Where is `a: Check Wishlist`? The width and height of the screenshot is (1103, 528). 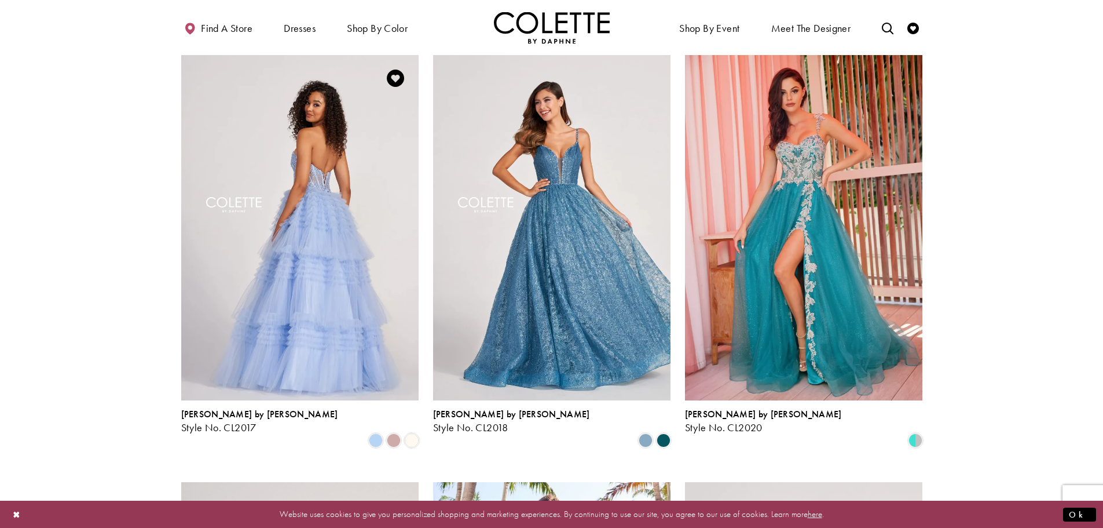 a: Check Wishlist is located at coordinates (913, 27).